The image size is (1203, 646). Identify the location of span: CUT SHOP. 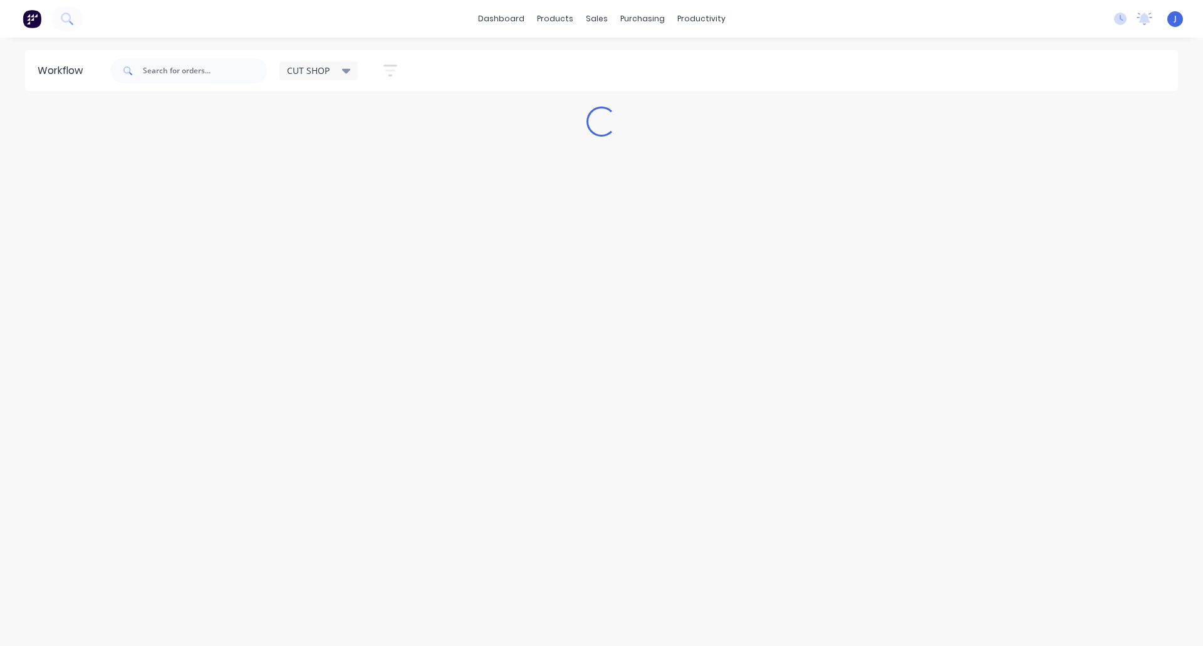
(308, 70).